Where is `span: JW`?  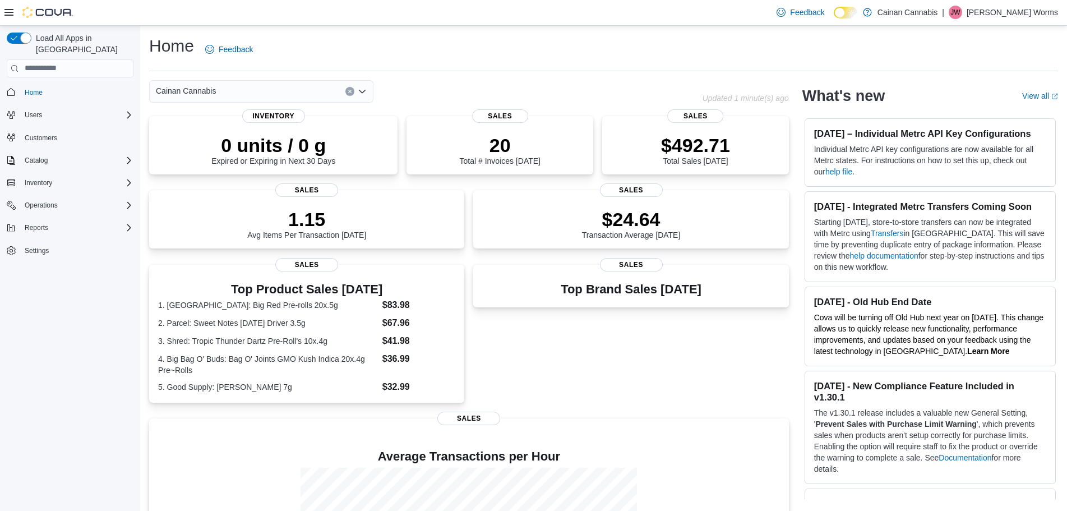
span: JW is located at coordinates (954, 12).